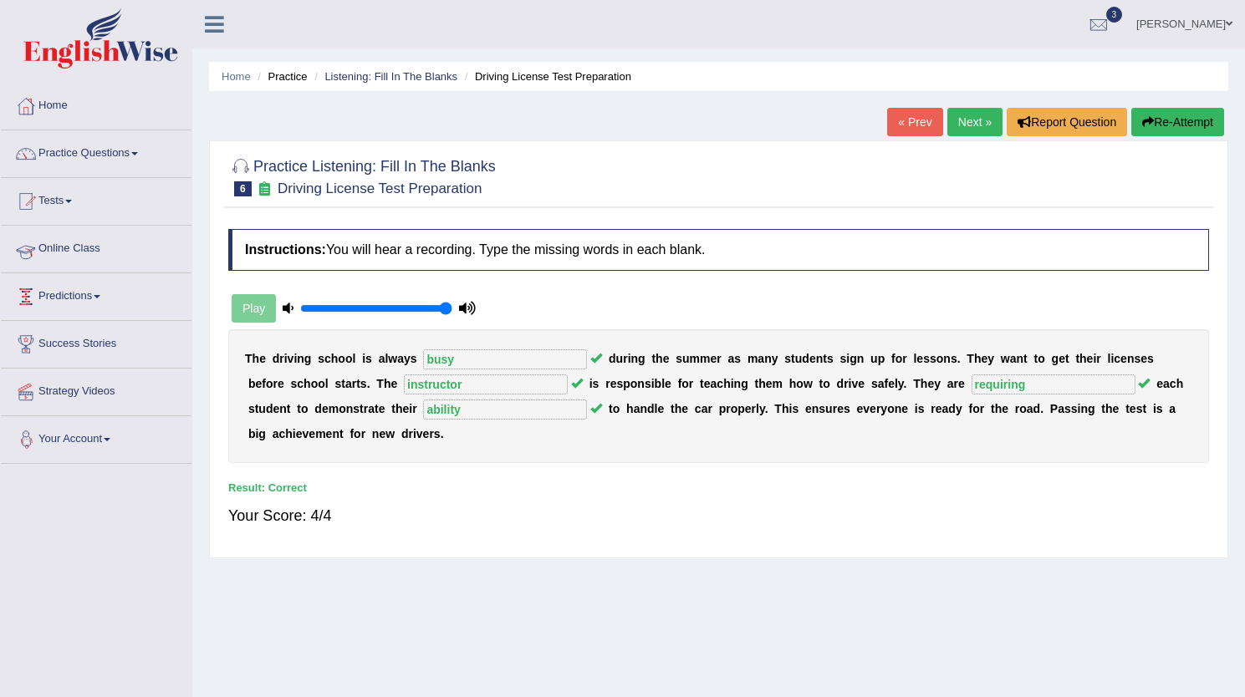  What do you see at coordinates (486, 385) in the screenshot?
I see `input: blank` at bounding box center [486, 385].